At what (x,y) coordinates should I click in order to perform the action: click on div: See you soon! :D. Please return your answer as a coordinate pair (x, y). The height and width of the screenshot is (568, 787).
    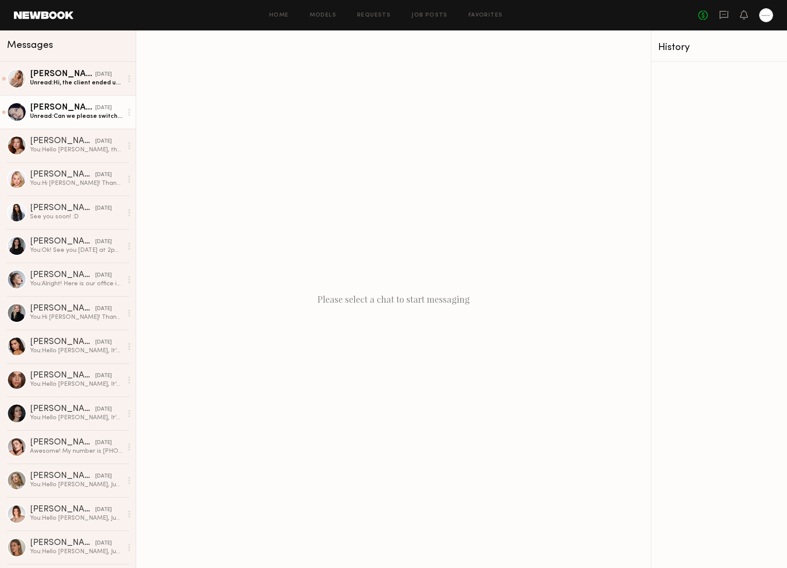
    Looking at the image, I should click on (76, 217).